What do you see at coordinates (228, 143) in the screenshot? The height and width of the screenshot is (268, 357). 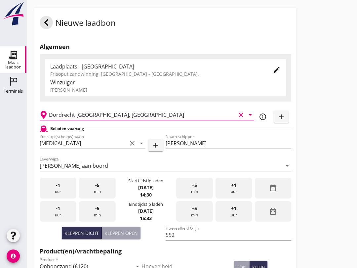 I see `input: Naam schipper` at bounding box center [228, 143].